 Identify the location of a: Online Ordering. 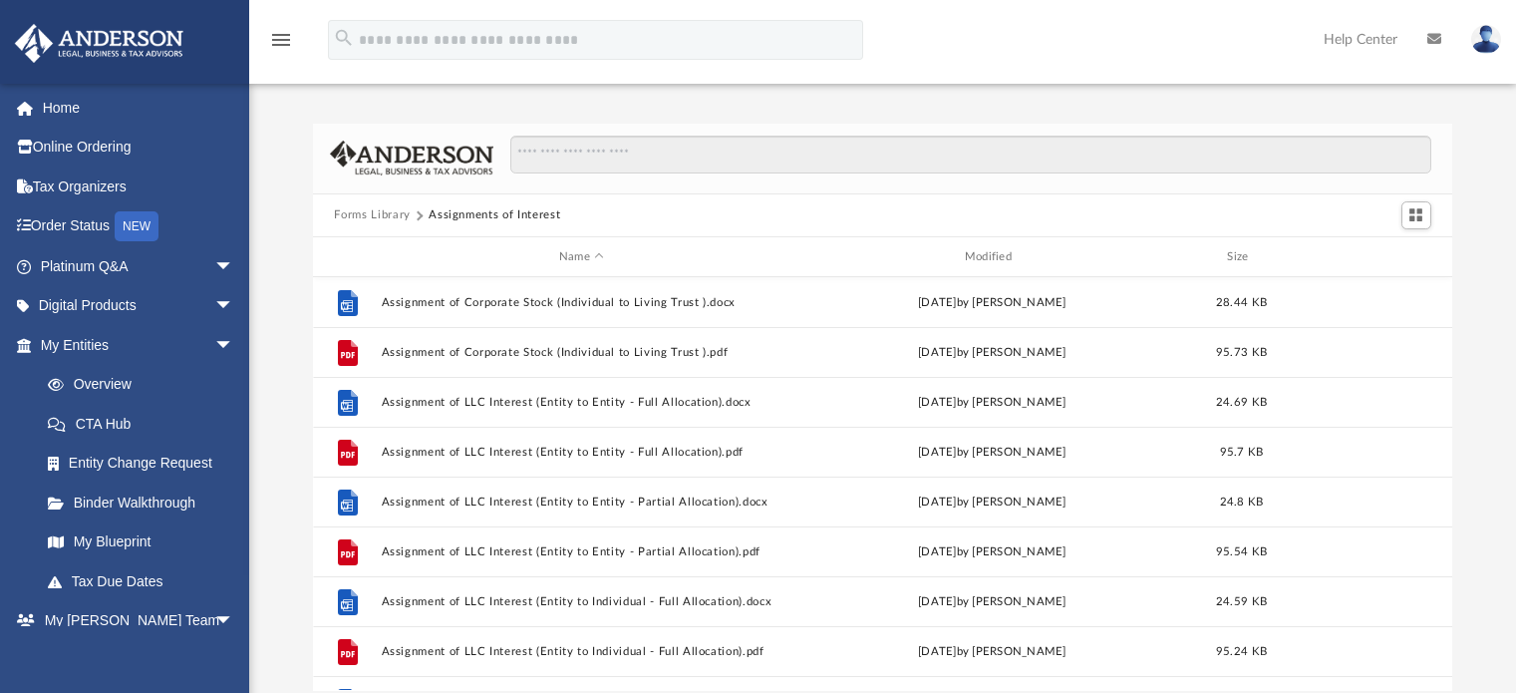
(139, 148).